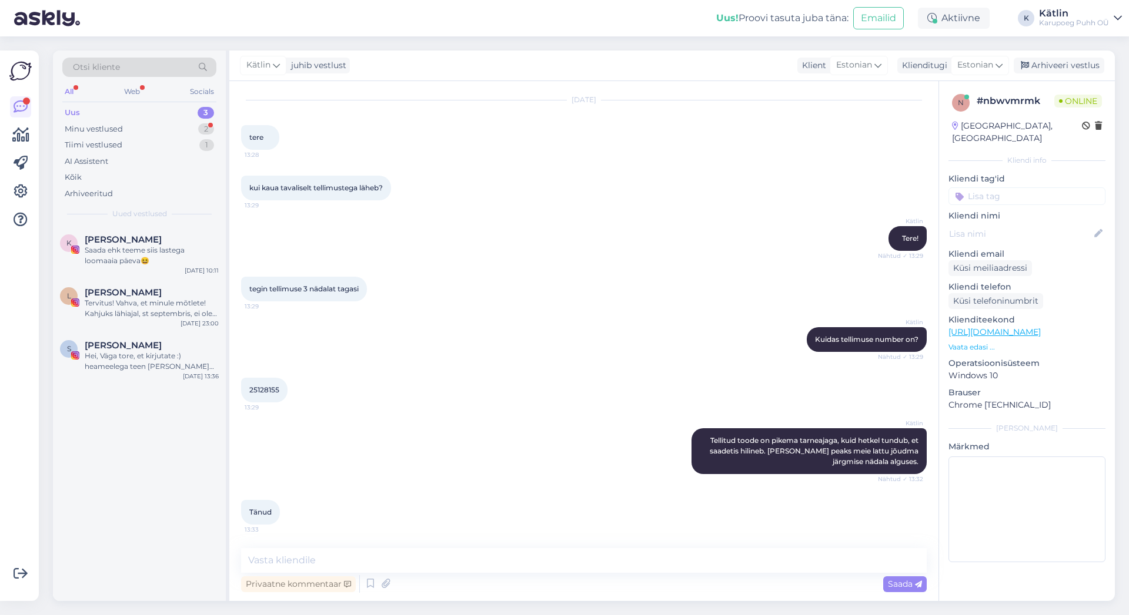 This screenshot has width=1129, height=615. What do you see at coordinates (1026, 363) in the screenshot?
I see `p: Operatsioonisüsteem` at bounding box center [1026, 363].